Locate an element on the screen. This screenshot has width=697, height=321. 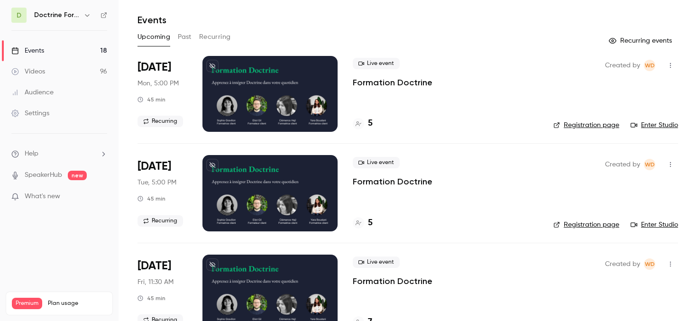
span: Mon, 5:00 PM is located at coordinates (158, 83).